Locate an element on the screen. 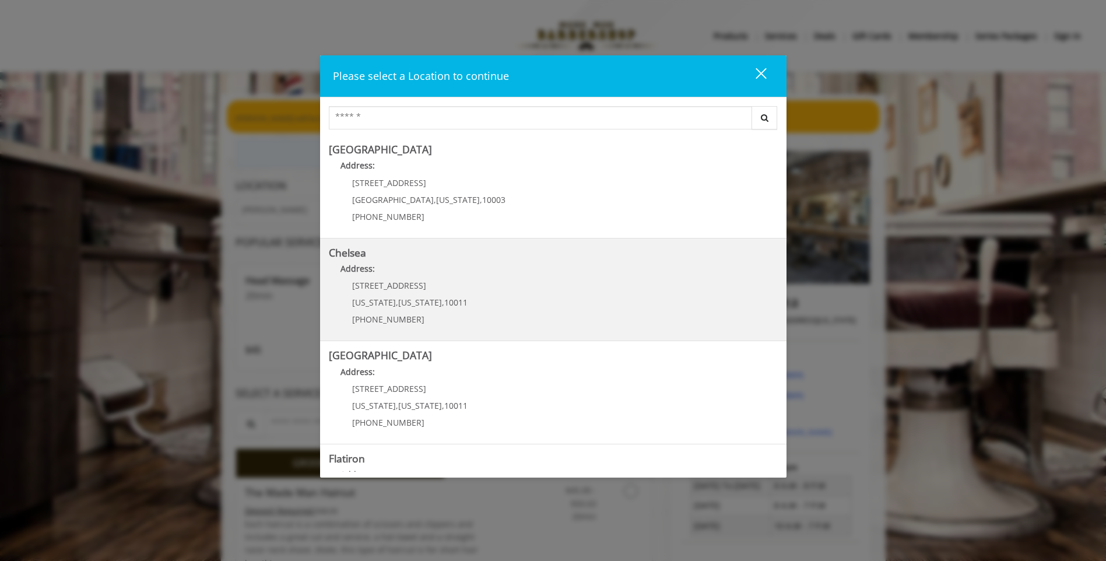 The height and width of the screenshot is (561, 1106). b: Chelsea is located at coordinates (347, 252).